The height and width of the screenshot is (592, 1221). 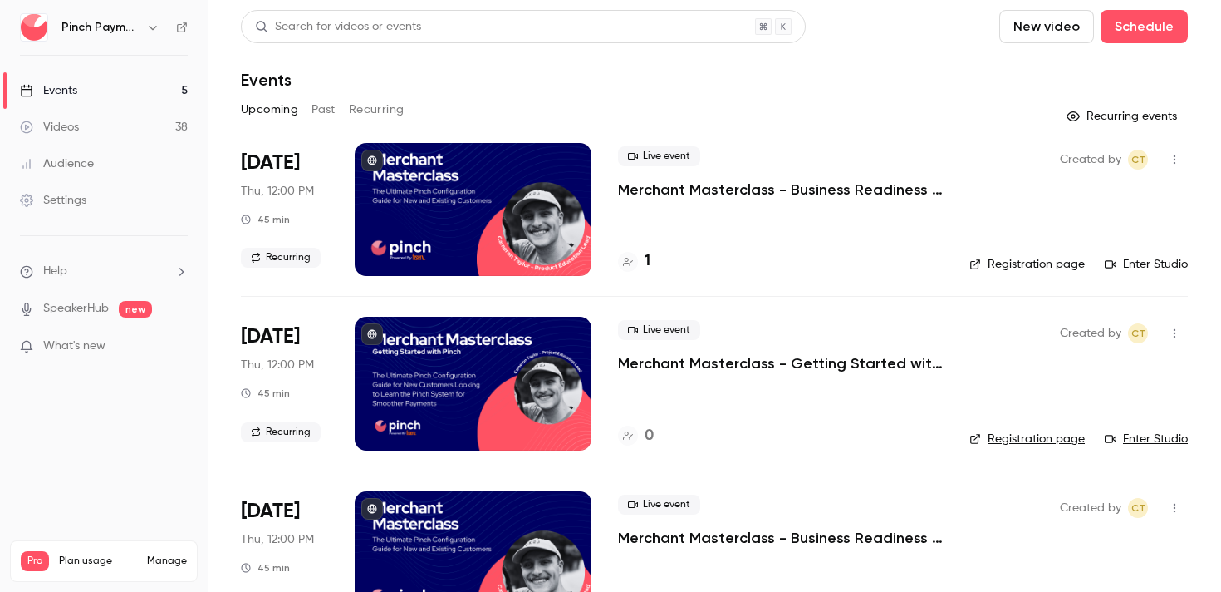 I want to click on div: Videos, so click(x=49, y=127).